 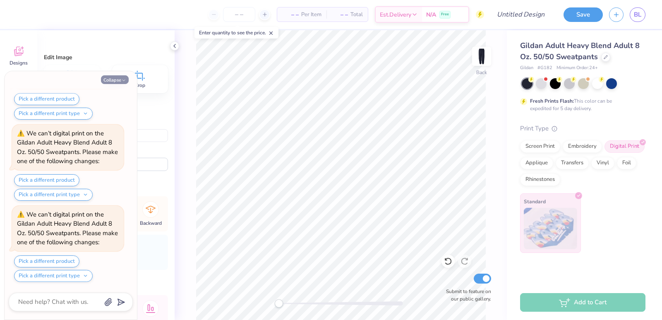 What do you see at coordinates (552, 101) in the screenshot?
I see `strong: Fresh Prints Flash:` at bounding box center [552, 101].